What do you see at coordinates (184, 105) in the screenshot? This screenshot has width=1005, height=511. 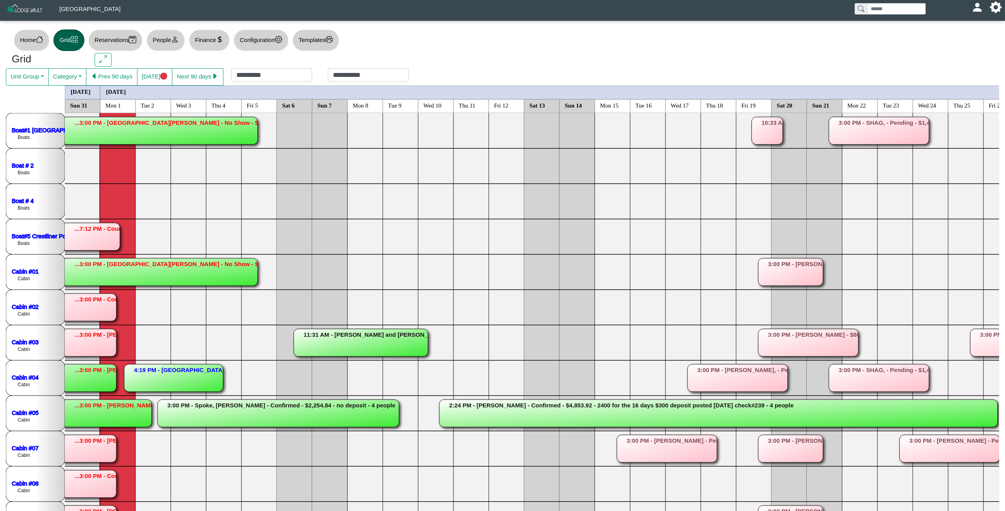 I see `text: Wed 3` at bounding box center [184, 105].